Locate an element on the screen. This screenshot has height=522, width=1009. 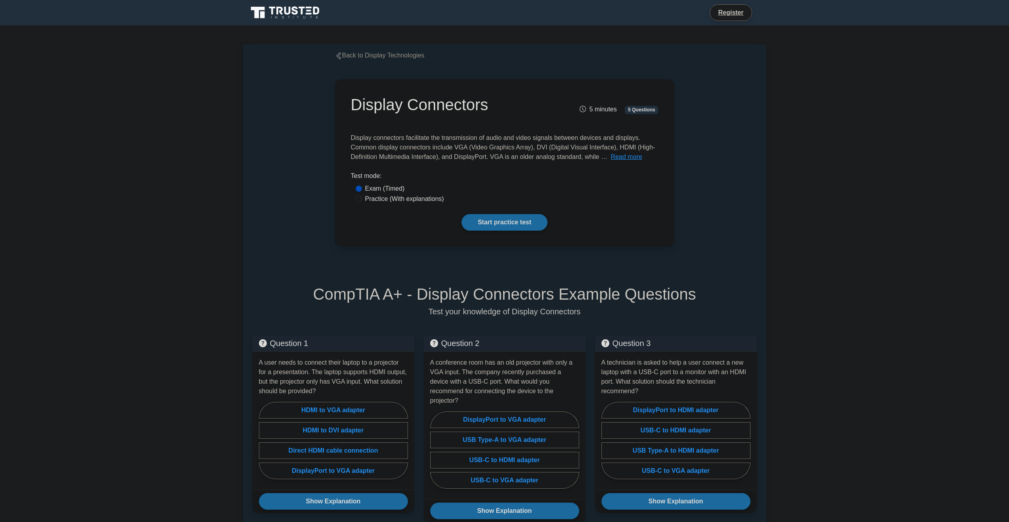
p: Test your knowledge of Display Connectors is located at coordinates (505, 312).